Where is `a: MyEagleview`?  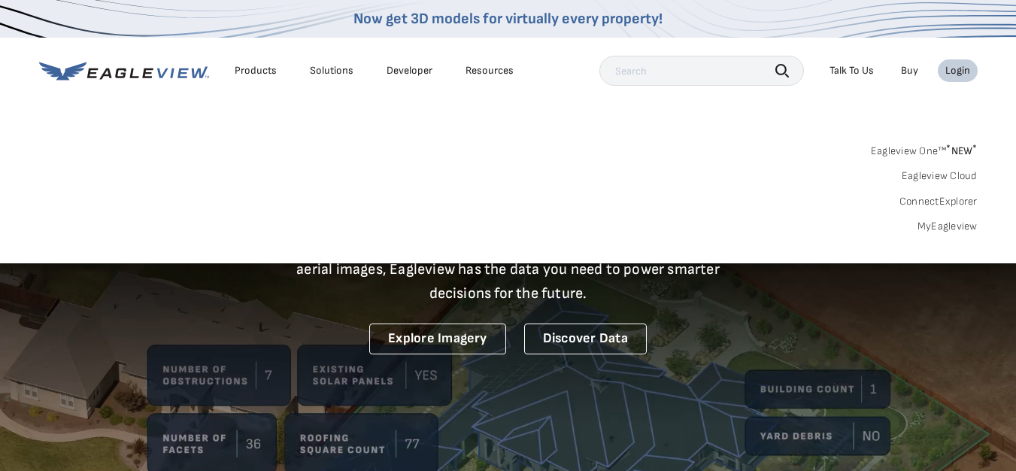 a: MyEagleview is located at coordinates (948, 226).